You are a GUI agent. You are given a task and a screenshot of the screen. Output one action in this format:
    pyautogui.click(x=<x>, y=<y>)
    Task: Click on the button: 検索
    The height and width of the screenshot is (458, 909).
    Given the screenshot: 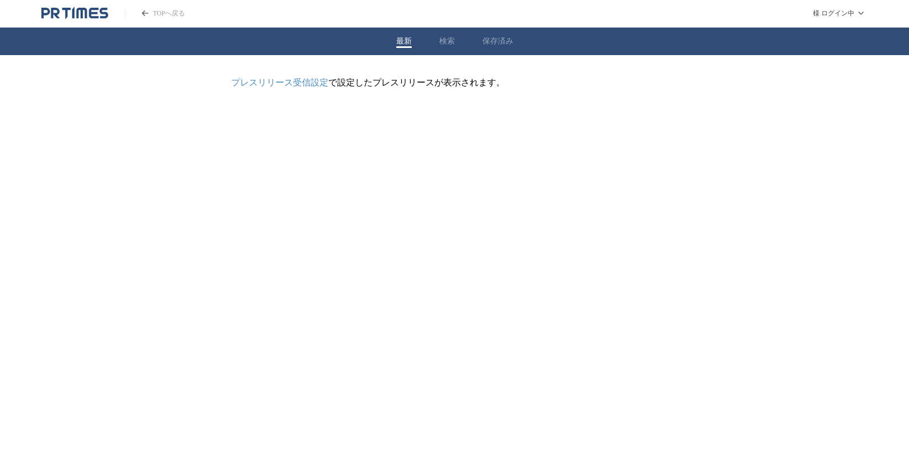 What is the action you would take?
    pyautogui.click(x=447, y=41)
    